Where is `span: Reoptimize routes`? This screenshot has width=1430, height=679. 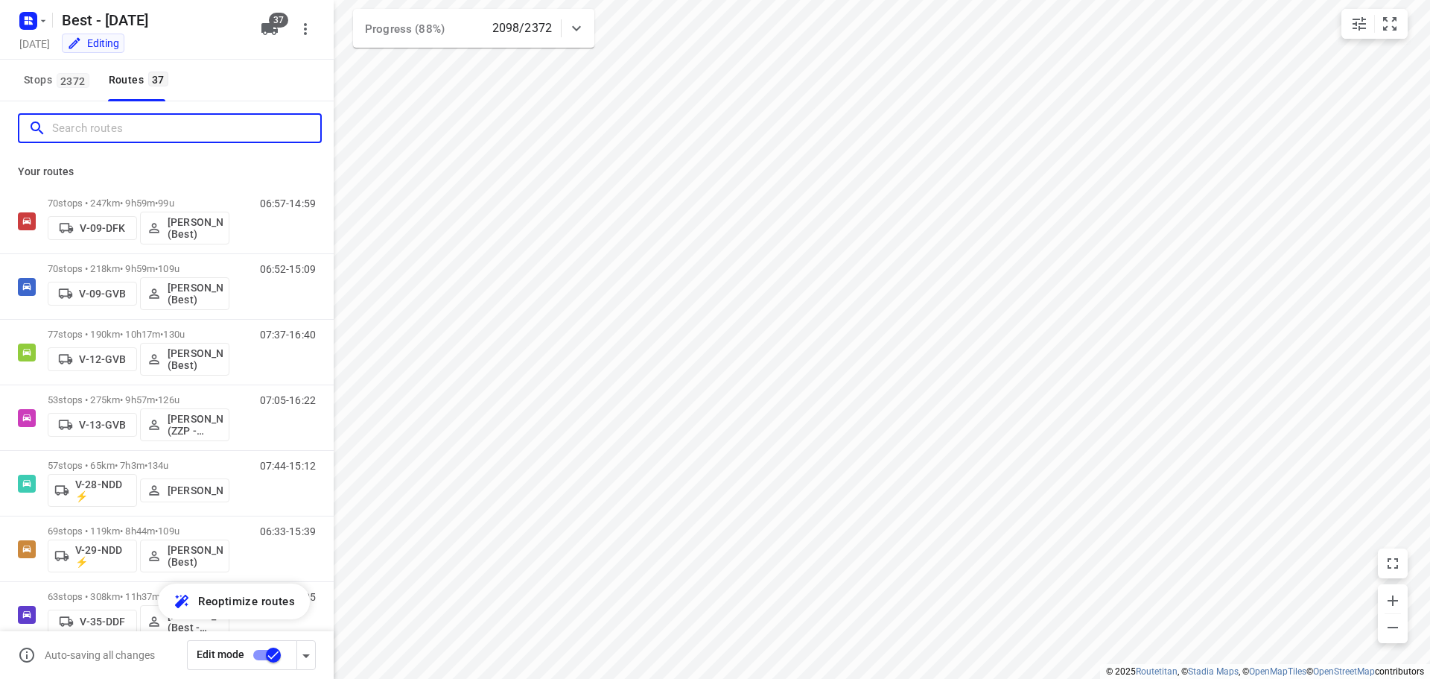
span: Reoptimize routes is located at coordinates (247, 601).